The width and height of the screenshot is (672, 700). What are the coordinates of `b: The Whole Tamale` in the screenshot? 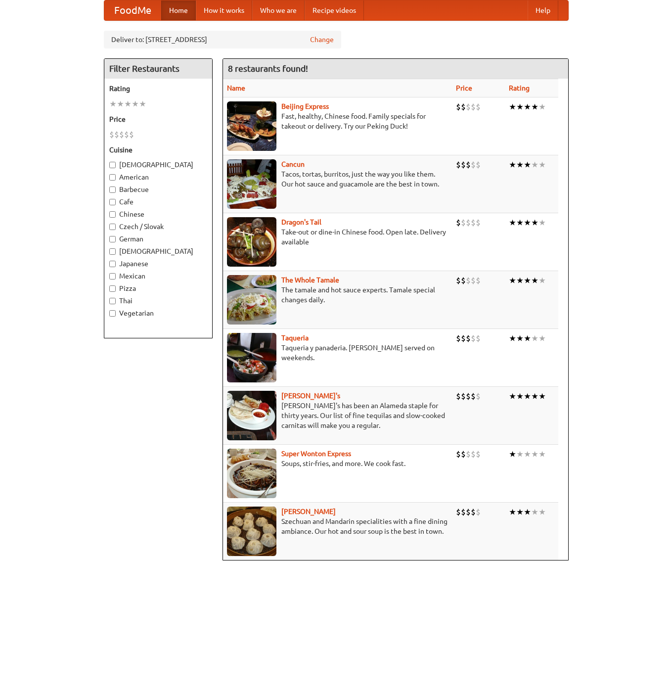 It's located at (310, 280).